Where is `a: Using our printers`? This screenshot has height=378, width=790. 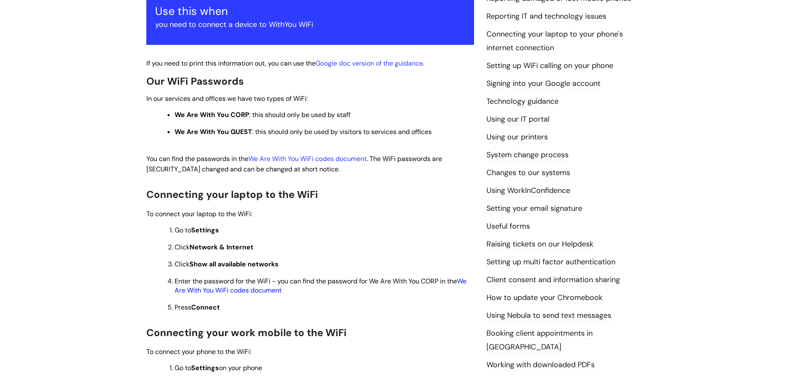 a: Using our printers is located at coordinates (517, 137).